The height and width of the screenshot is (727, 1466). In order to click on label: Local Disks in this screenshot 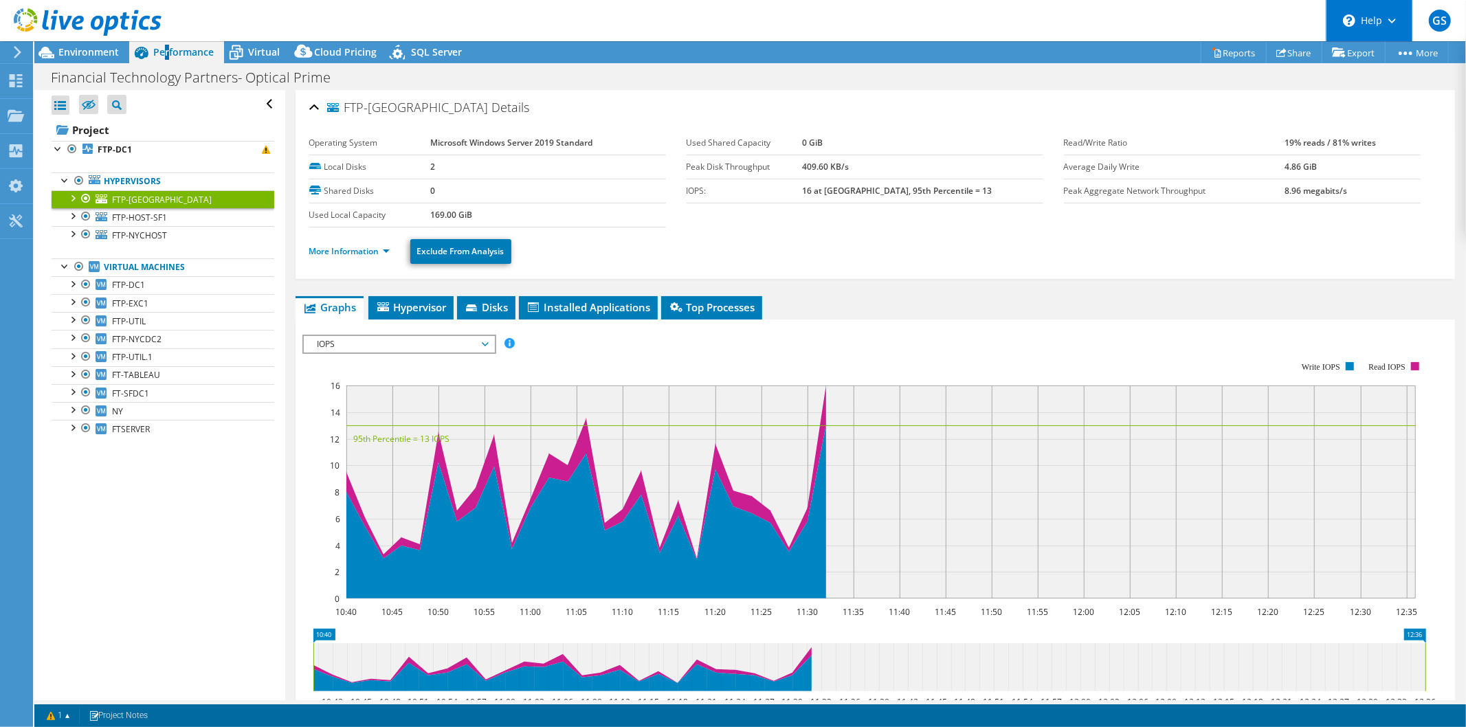, I will do `click(370, 167)`.